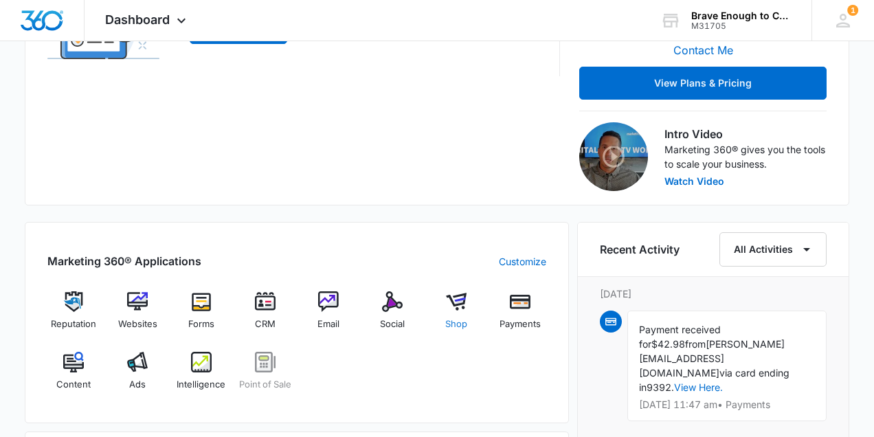 Image resolution: width=874 pixels, height=437 pixels. I want to click on button: View Plans & Pricing, so click(703, 83).